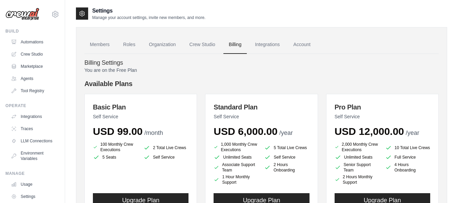 This screenshot has width=458, height=203. I want to click on div: Manage, so click(32, 174).